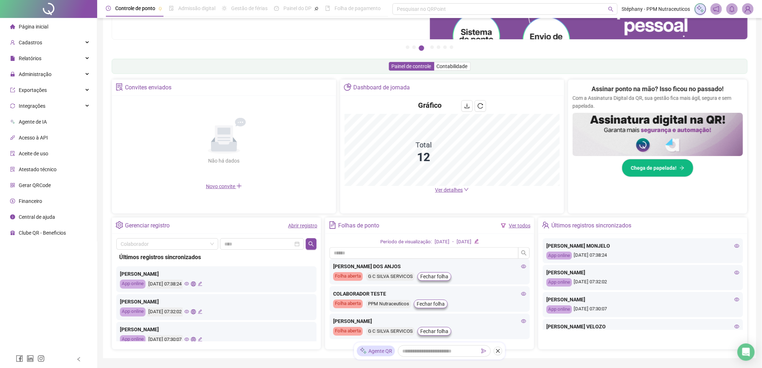  Describe the element at coordinates (42, 233) in the screenshot. I see `span: Clube QR - Beneficios` at that location.